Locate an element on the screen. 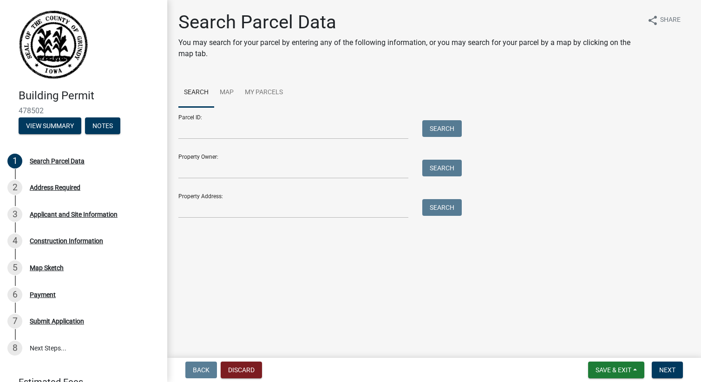 Image resolution: width=701 pixels, height=382 pixels. div: Address Required is located at coordinates (55, 188).